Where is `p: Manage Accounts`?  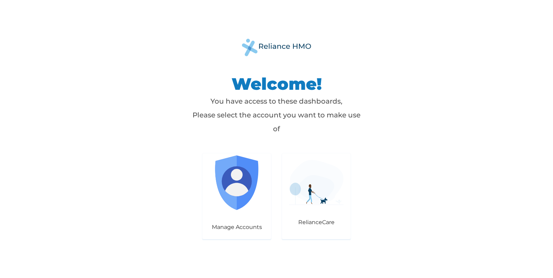
p: Manage Accounts is located at coordinates (237, 227).